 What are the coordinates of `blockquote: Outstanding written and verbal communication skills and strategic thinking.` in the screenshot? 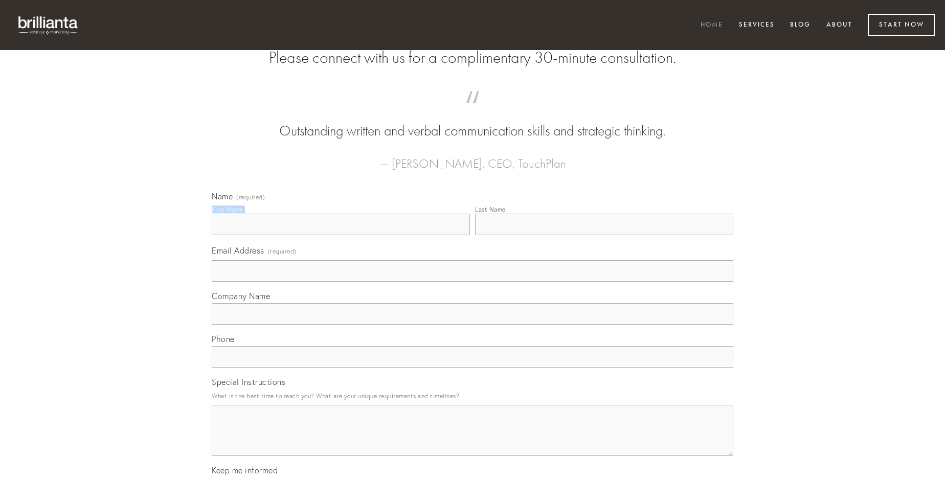 It's located at (472, 121).